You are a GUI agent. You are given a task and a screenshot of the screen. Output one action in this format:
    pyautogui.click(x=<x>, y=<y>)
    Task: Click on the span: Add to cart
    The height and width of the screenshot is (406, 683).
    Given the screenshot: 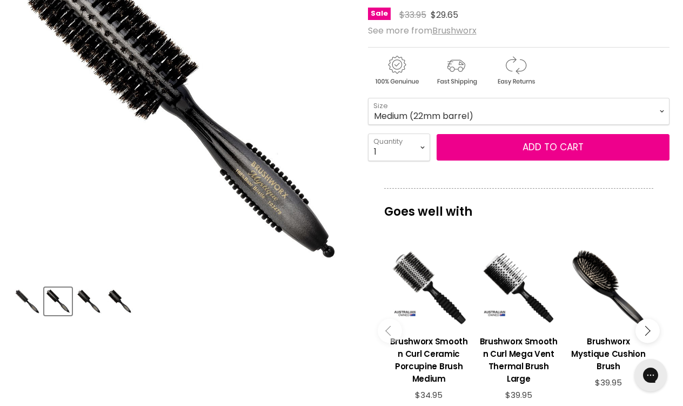 What is the action you would take?
    pyautogui.click(x=553, y=147)
    